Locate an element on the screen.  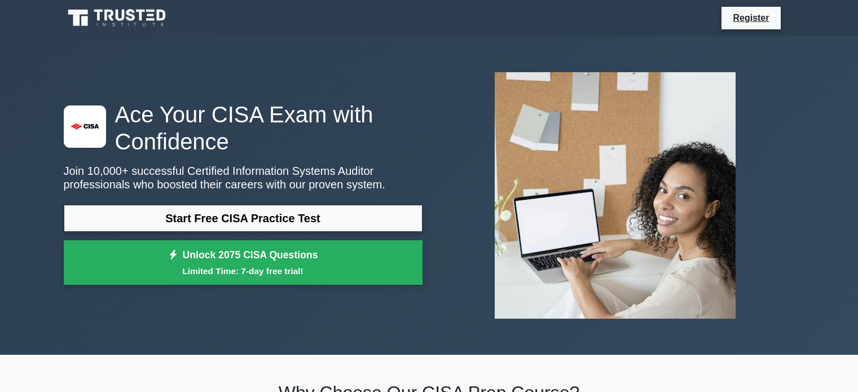
small: Limited Time: 7-day free trial! is located at coordinates (243, 271).